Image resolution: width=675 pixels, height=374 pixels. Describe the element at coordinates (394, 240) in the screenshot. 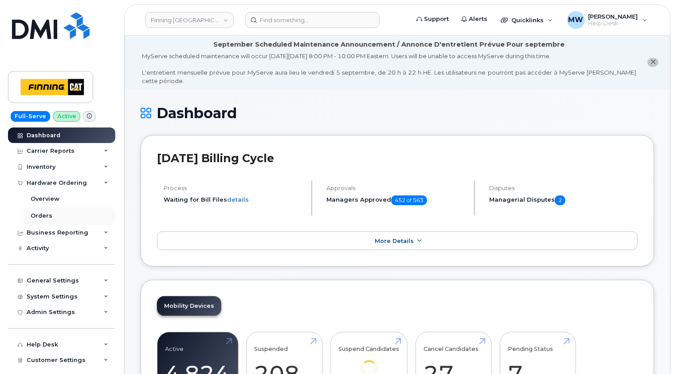

I see `span: More Details` at that location.